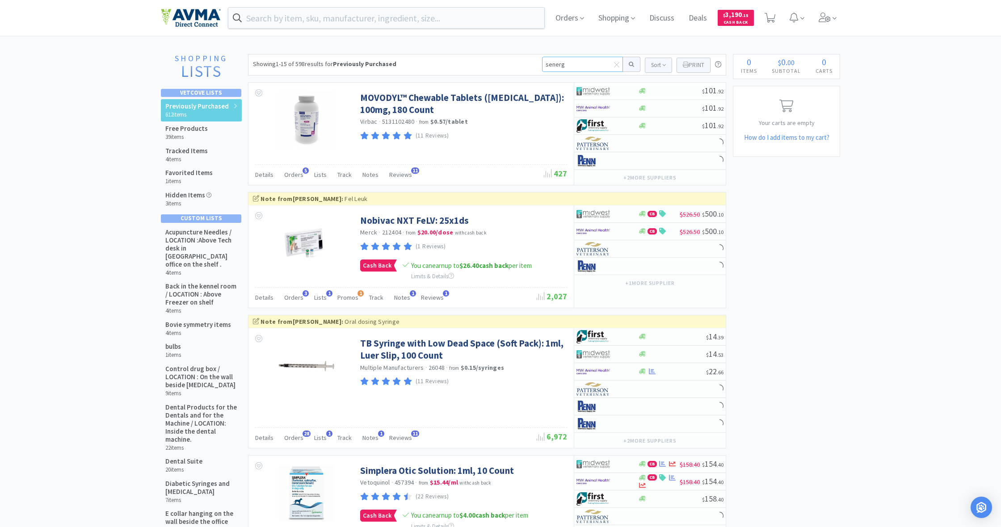 The width and height of the screenshot is (1001, 527). Describe the element at coordinates (745, 15) in the screenshot. I see `span: . 15` at that location.